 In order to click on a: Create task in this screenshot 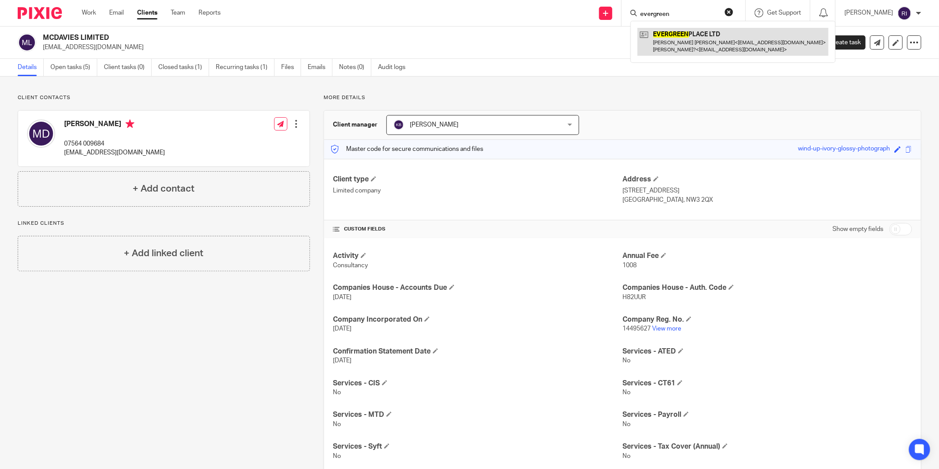, I will do `click(840, 42)`.